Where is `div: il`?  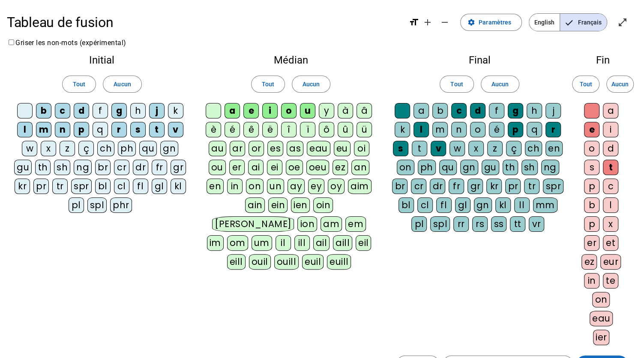
div: il is located at coordinates (283, 243).